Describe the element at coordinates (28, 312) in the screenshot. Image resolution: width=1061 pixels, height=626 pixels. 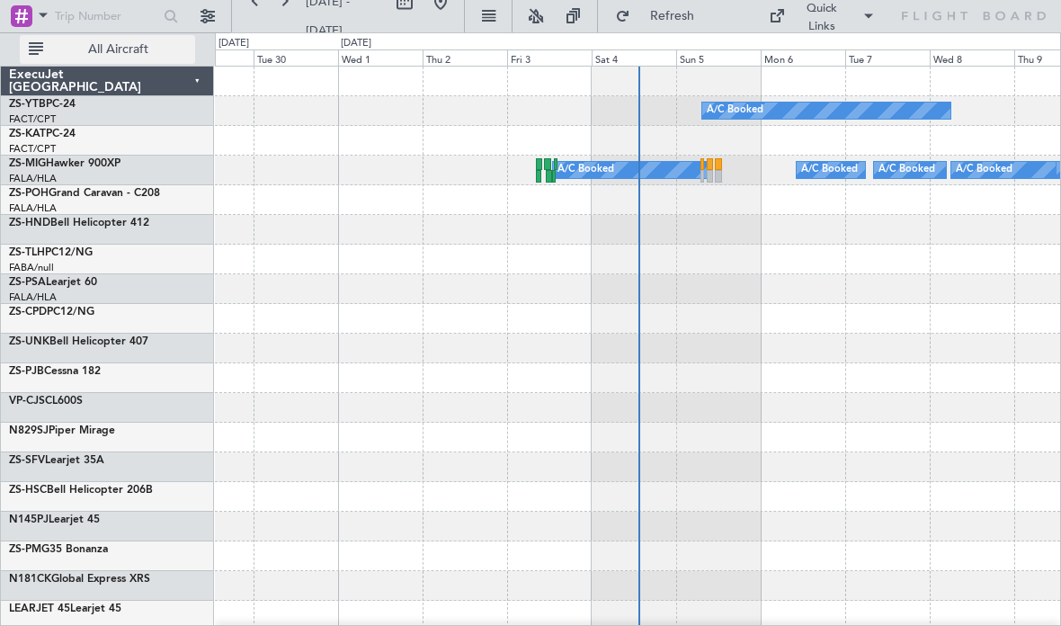
I see `span: ZS-CPD` at that location.